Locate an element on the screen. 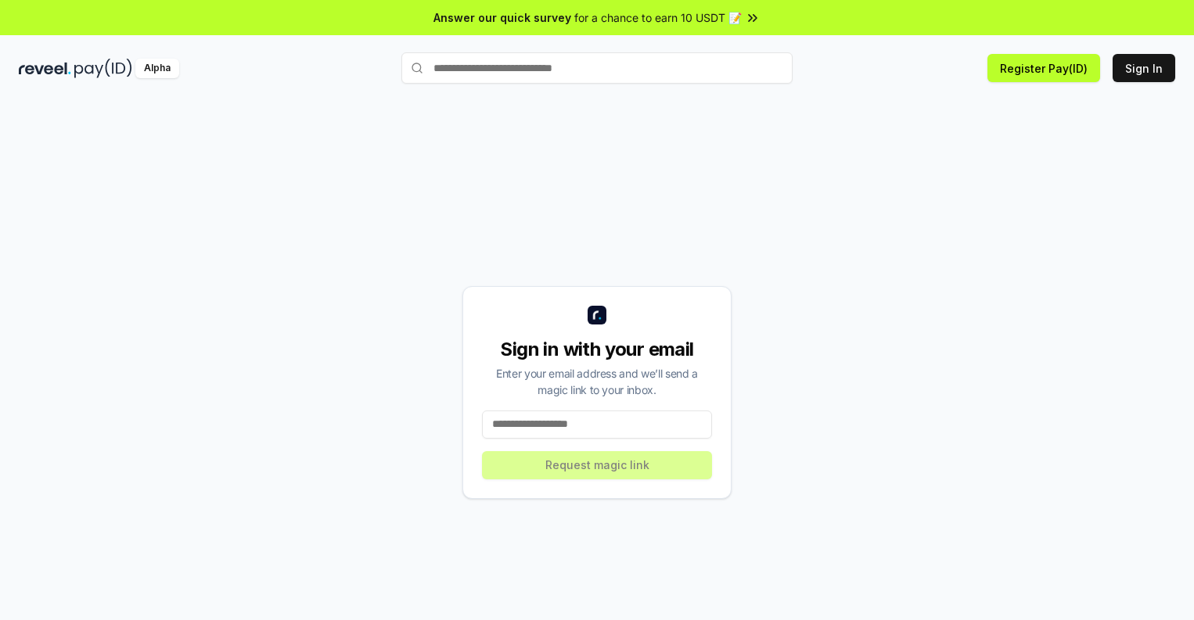  img: reveel_dark is located at coordinates (45, 68).